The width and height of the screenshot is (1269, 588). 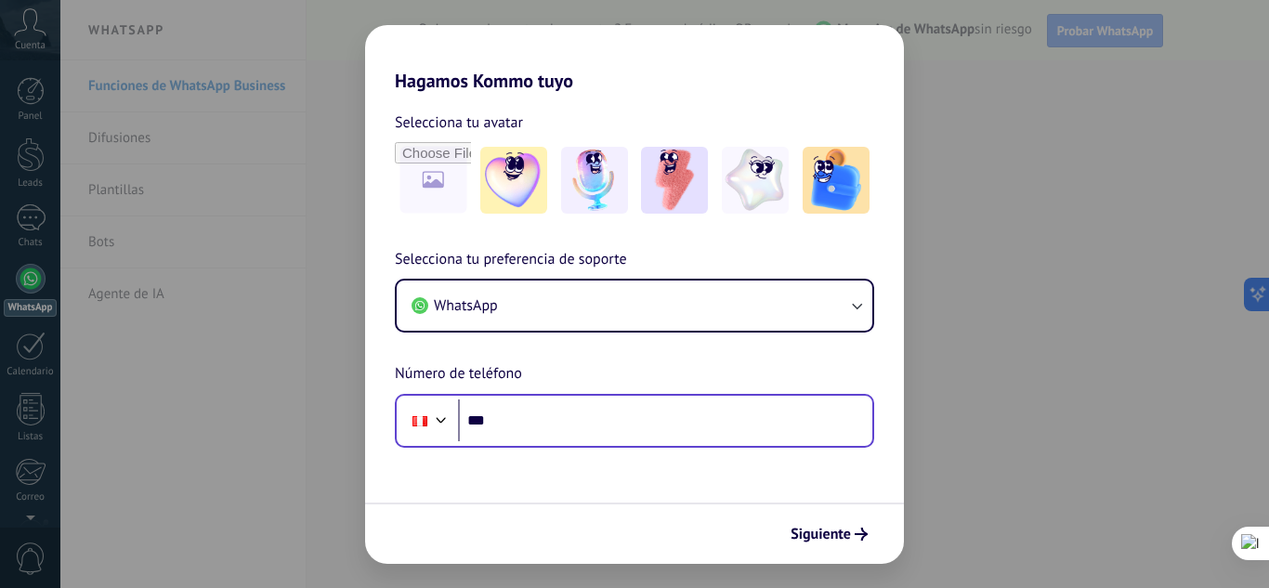 What do you see at coordinates (829, 534) in the screenshot?
I see `button: Siguiente` at bounding box center [829, 534].